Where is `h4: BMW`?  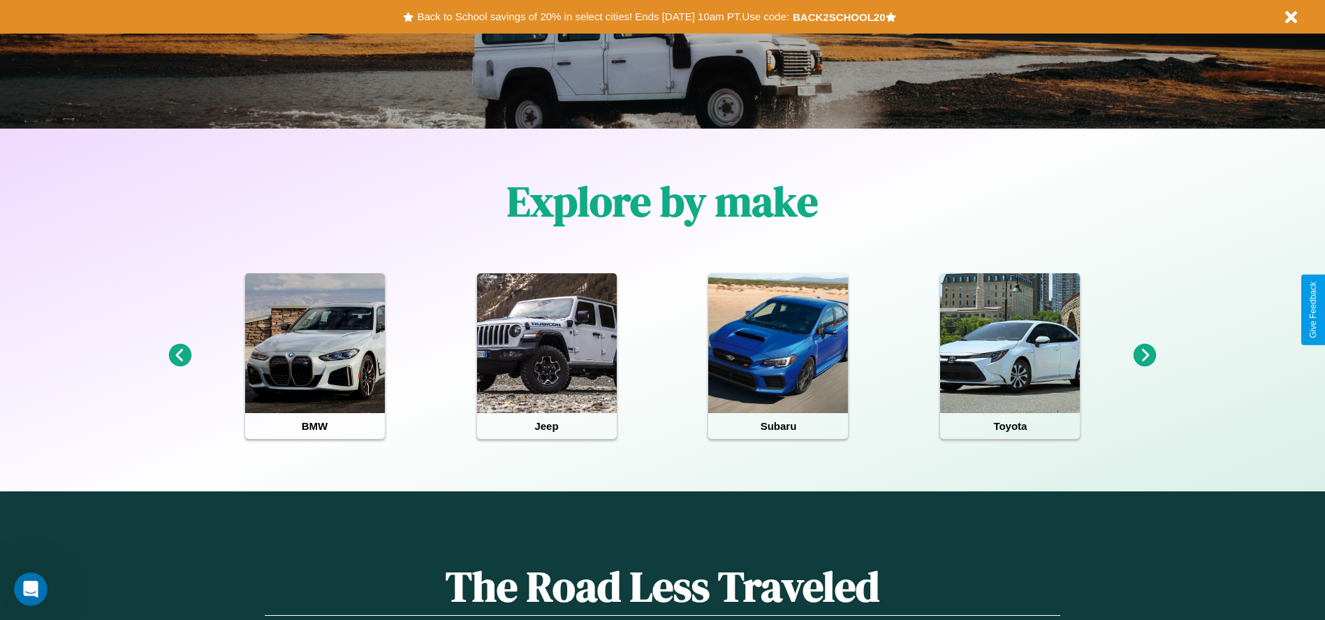
h4: BMW is located at coordinates (315, 425).